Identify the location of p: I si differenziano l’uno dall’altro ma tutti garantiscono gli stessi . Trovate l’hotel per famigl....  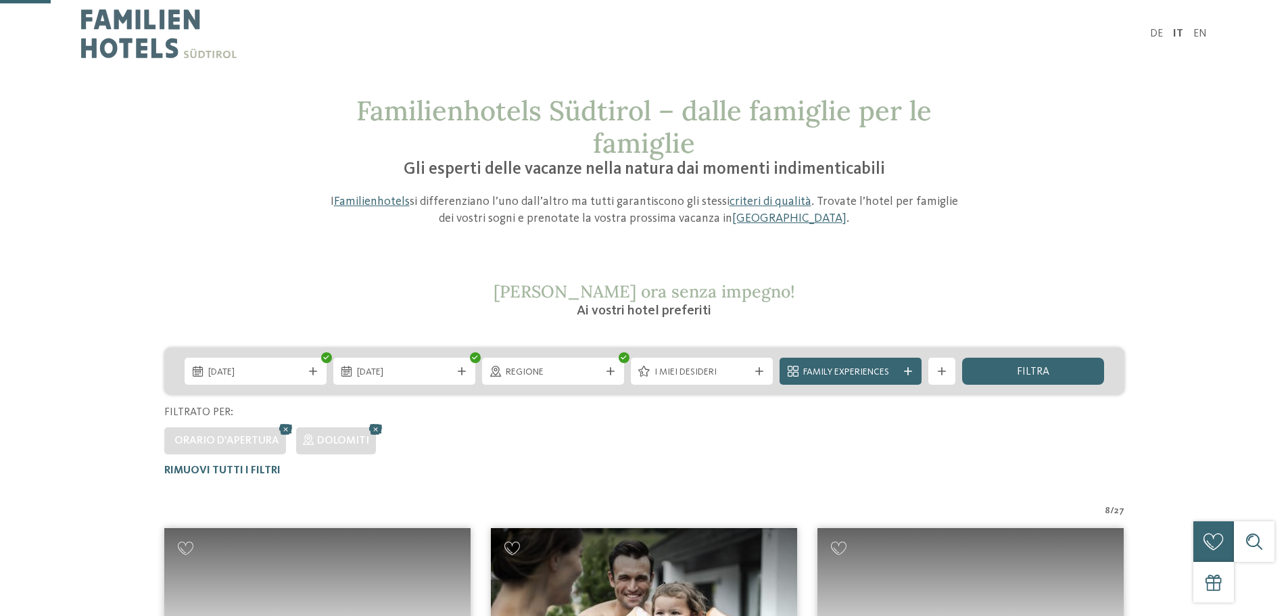
(644, 210).